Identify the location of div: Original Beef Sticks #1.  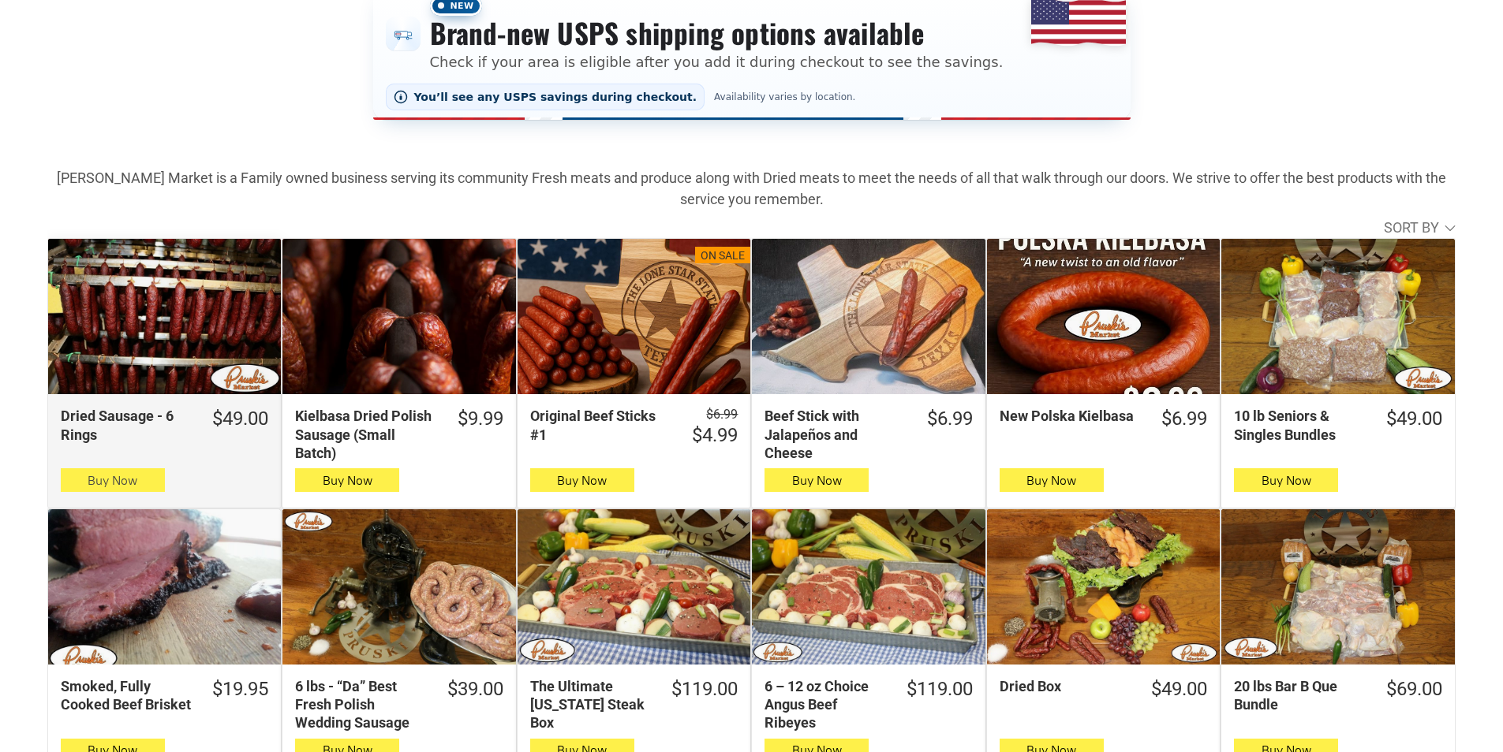
(600, 425).